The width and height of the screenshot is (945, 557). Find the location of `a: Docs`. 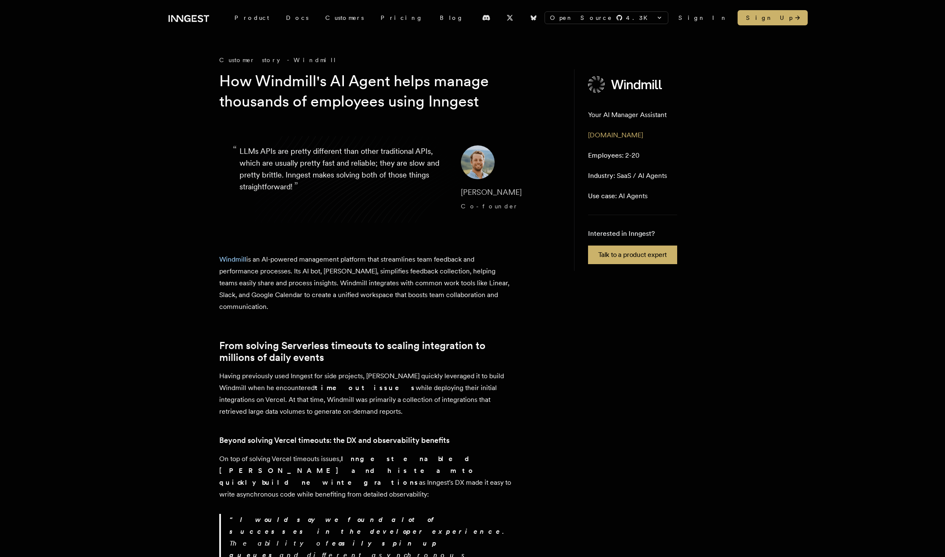

a: Docs is located at coordinates (297, 18).